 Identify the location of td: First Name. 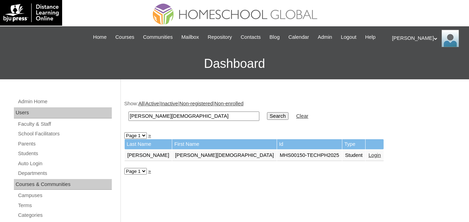
(224, 144).